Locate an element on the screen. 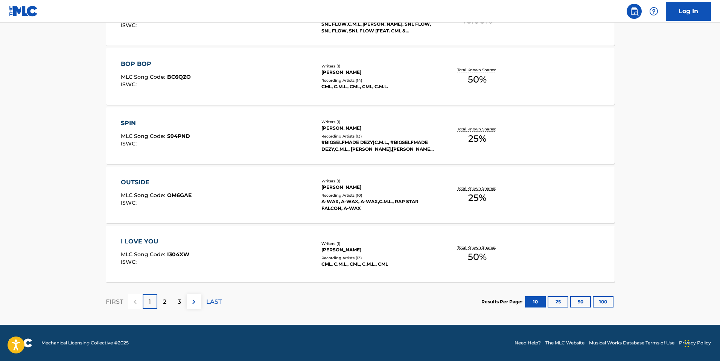 The height and width of the screenshot is (361, 720). div: OUTSIDE is located at coordinates (156, 182).